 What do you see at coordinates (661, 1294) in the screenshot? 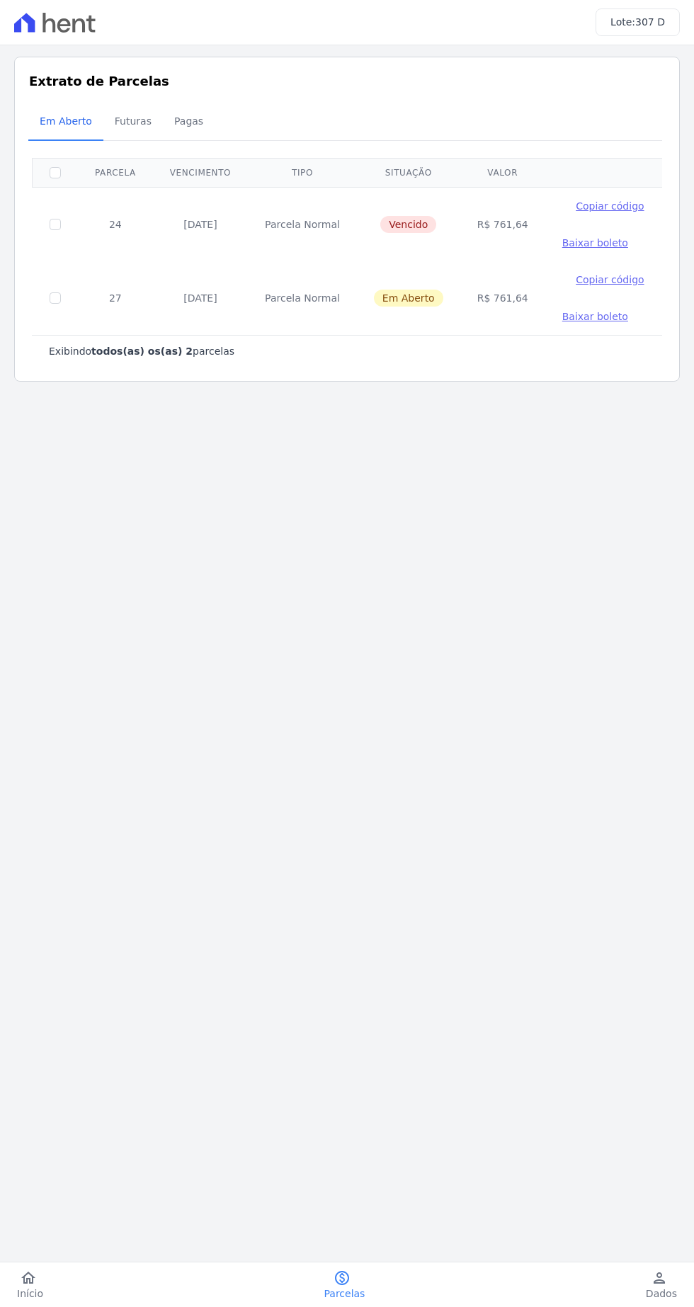
I see `span: Dados` at bounding box center [661, 1294].